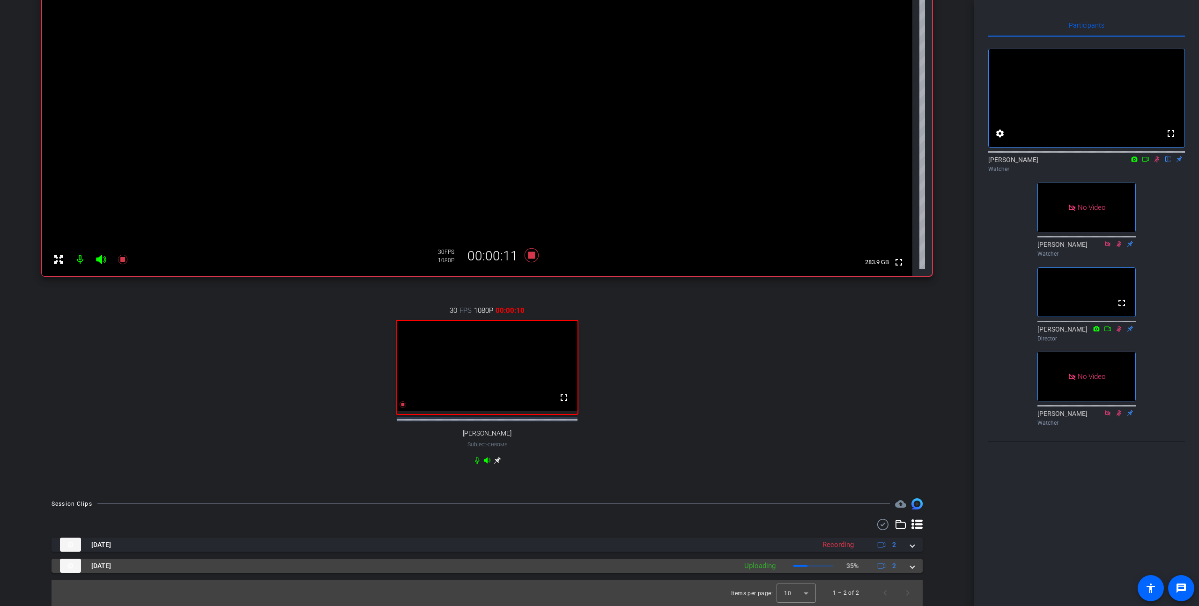 The image size is (1199, 606). I want to click on div: 1 – 2 of 2, so click(846, 593).